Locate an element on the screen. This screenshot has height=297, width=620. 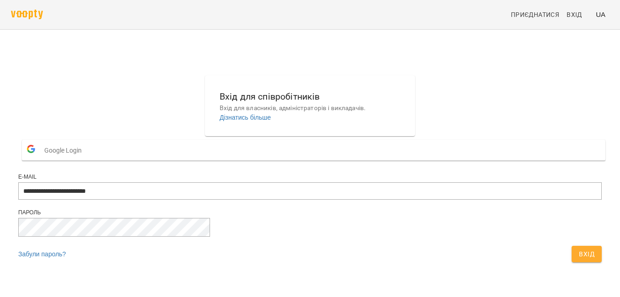
span: Google Login is located at coordinates (65, 150).